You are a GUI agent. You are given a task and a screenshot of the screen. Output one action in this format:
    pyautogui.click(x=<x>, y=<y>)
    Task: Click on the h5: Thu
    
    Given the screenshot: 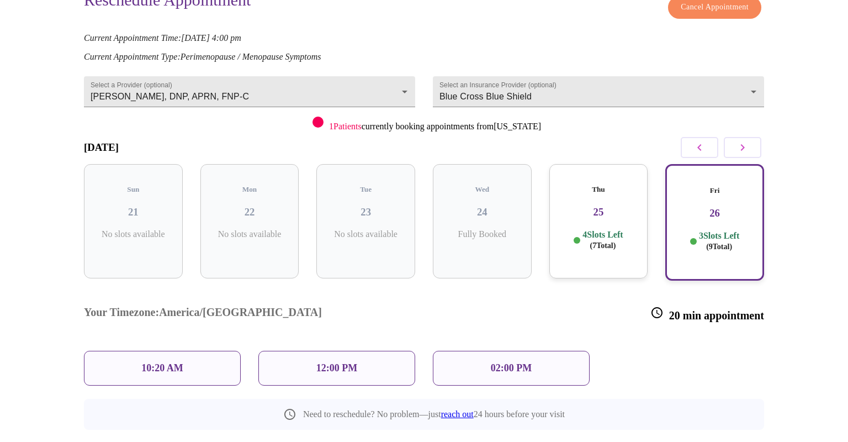 What is the action you would take?
    pyautogui.click(x=598, y=189)
    